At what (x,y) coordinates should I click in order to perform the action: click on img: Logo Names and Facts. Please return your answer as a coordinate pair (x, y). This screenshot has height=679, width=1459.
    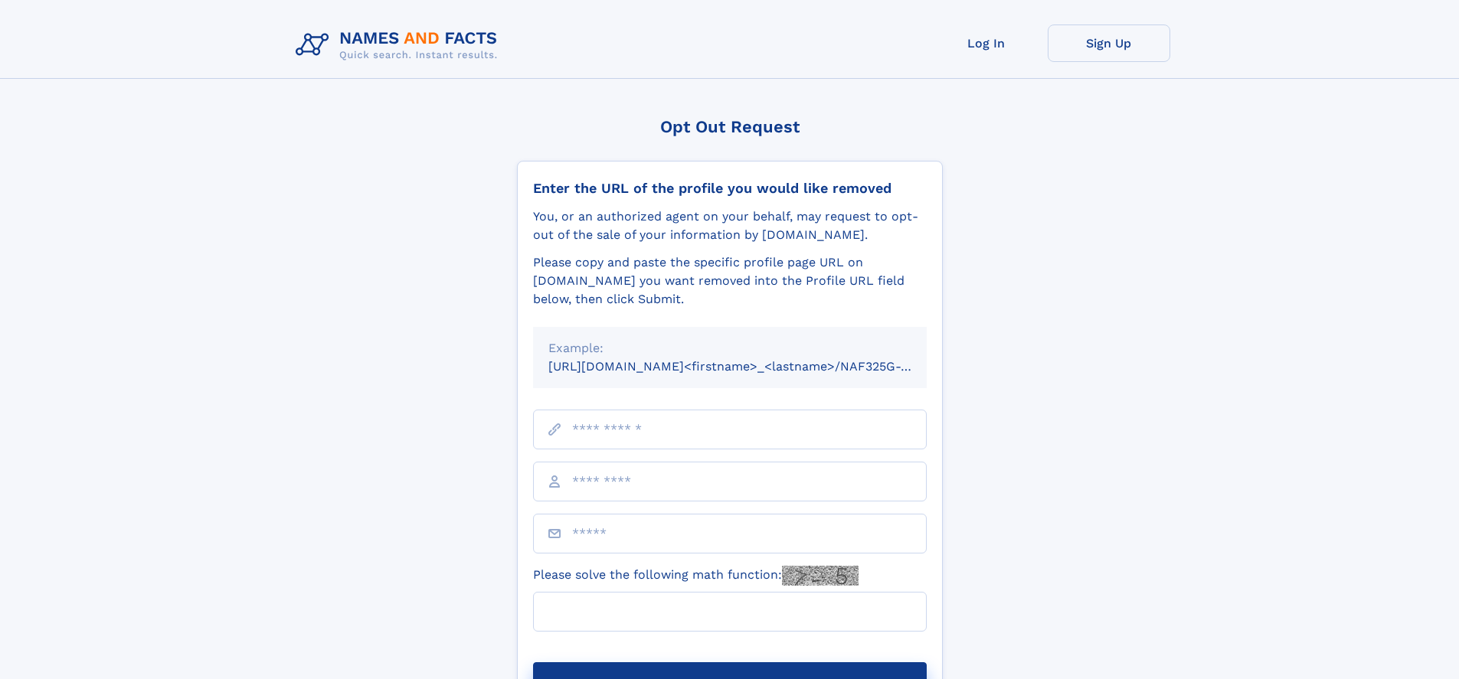
    Looking at the image, I should click on (400, 45).